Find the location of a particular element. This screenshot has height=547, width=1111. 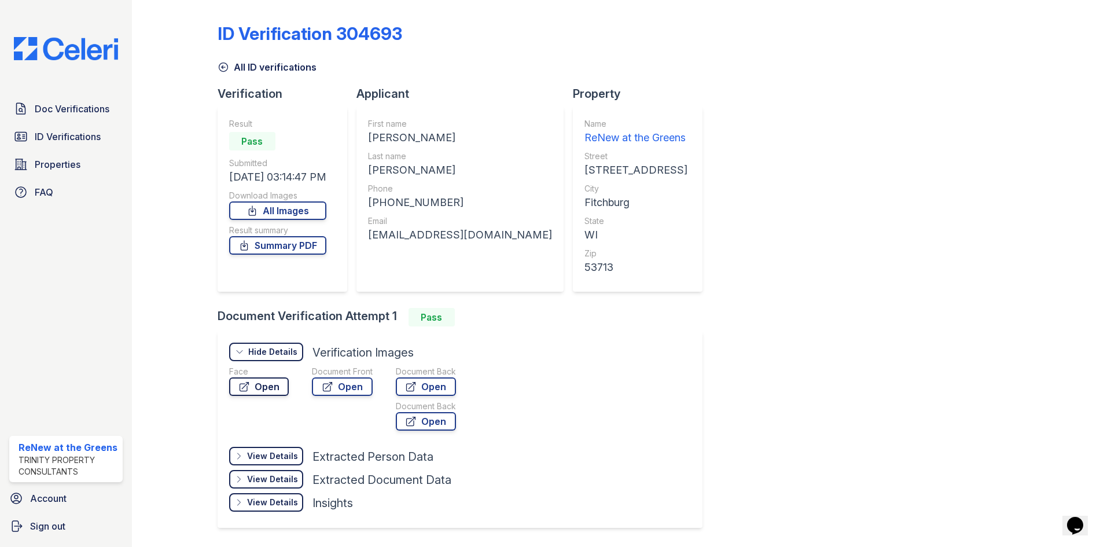

div: Verification Images is located at coordinates (363, 353).